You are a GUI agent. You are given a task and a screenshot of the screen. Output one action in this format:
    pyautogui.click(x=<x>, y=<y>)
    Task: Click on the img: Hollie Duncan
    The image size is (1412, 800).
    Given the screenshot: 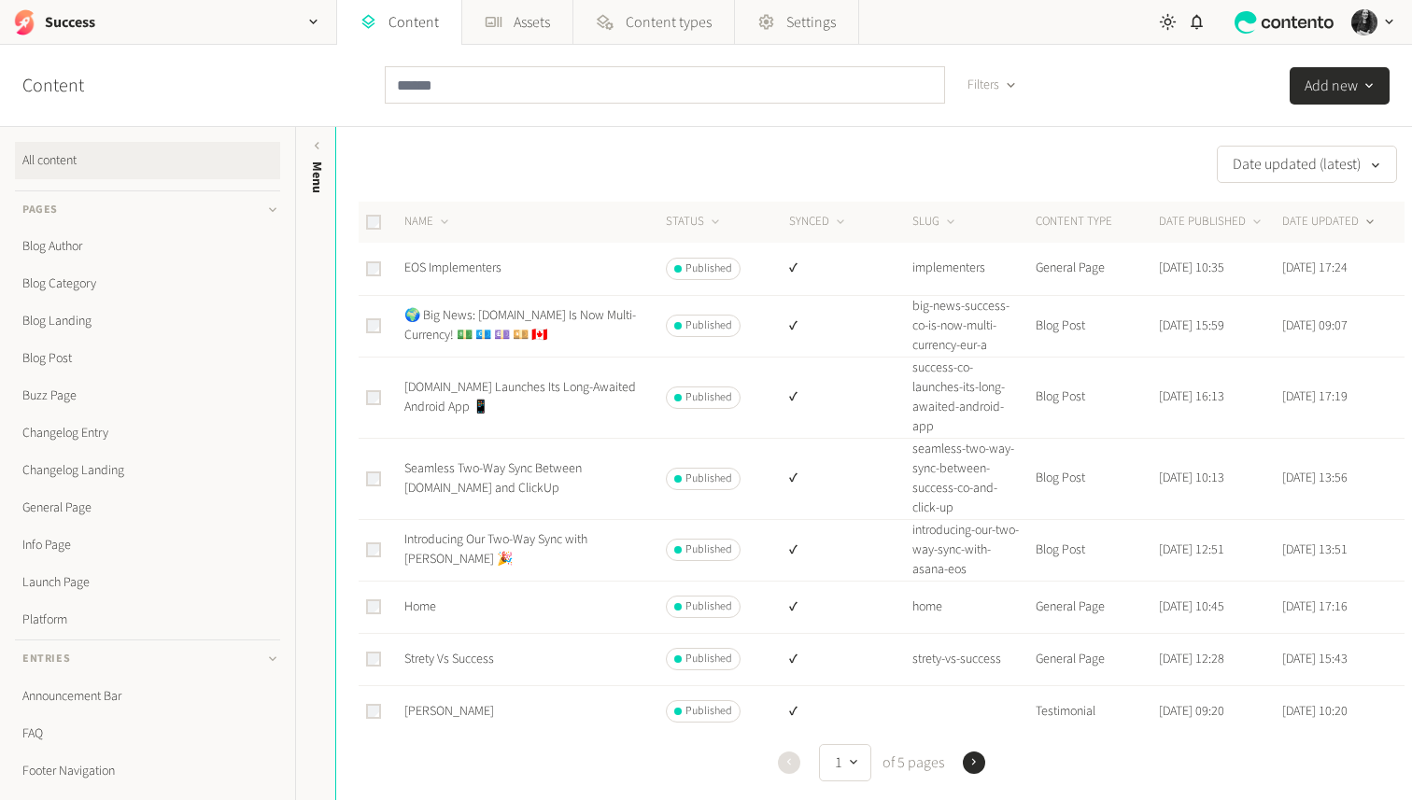 What is the action you would take?
    pyautogui.click(x=1364, y=22)
    